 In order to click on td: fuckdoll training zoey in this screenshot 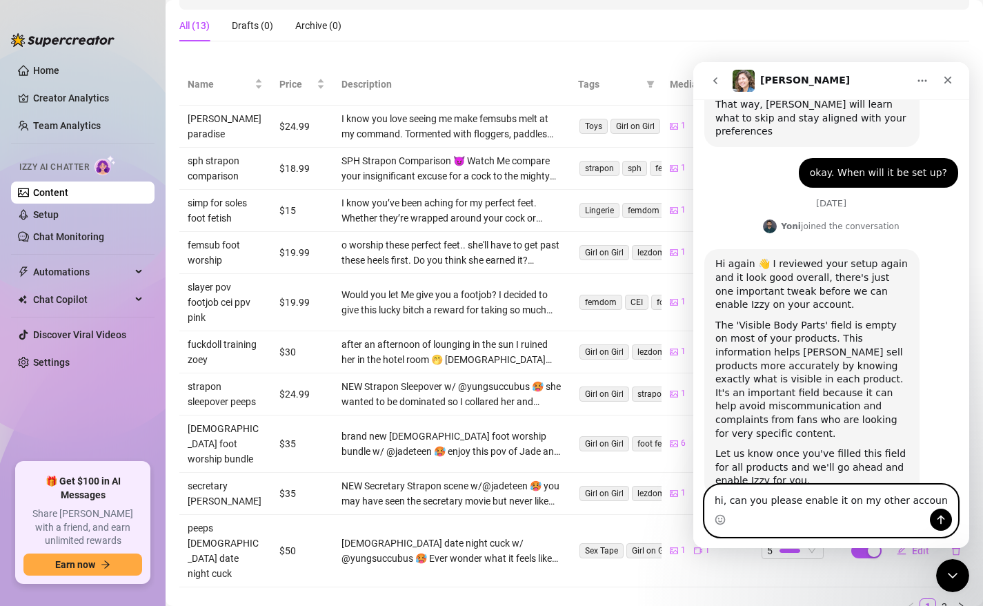, I will do `click(225, 352)`.